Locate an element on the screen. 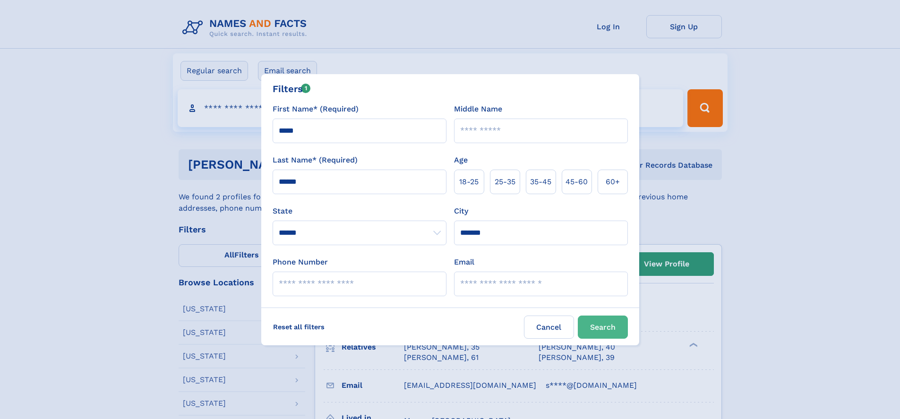 This screenshot has height=419, width=900. span: 25‑35 is located at coordinates (505, 182).